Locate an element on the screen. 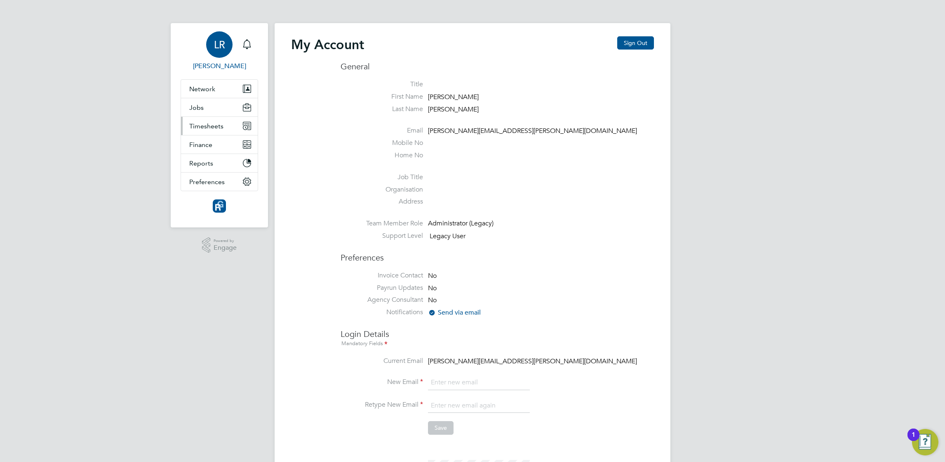  label: Current Email is located at coordinates (382, 361).